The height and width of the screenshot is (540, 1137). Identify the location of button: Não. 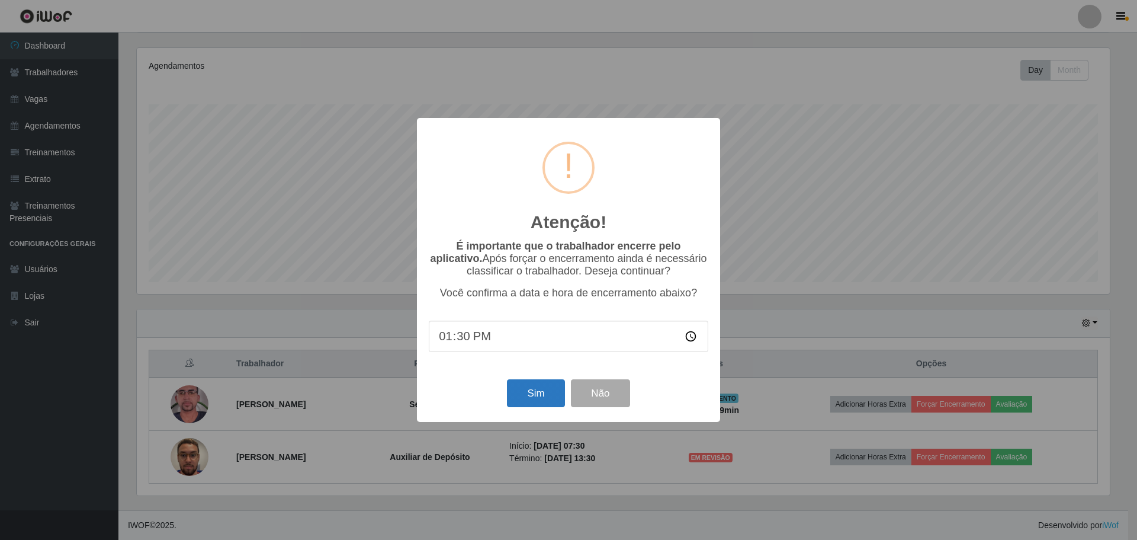
(600, 393).